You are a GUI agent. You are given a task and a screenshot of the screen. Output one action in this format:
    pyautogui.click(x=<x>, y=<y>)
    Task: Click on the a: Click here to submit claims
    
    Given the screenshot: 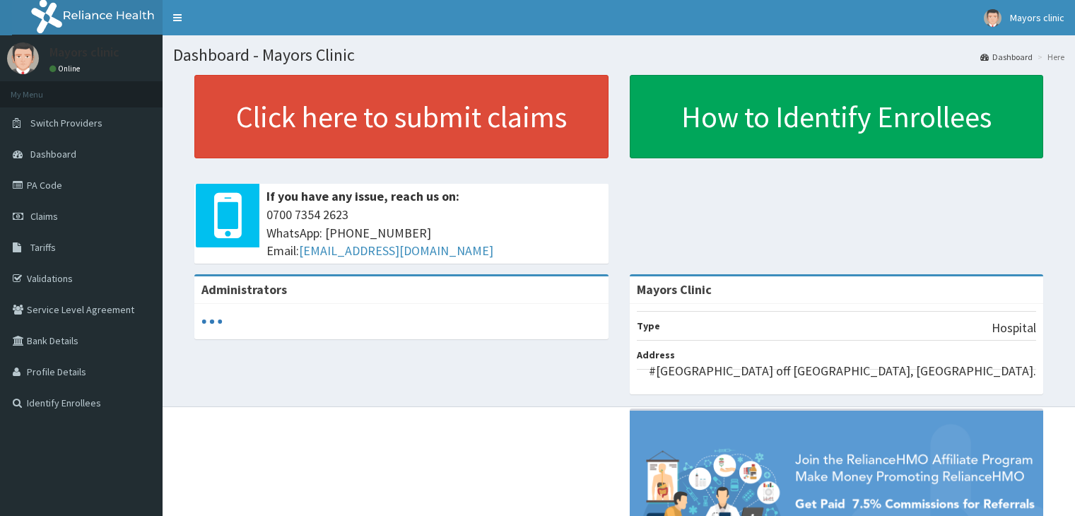 What is the action you would take?
    pyautogui.click(x=401, y=117)
    